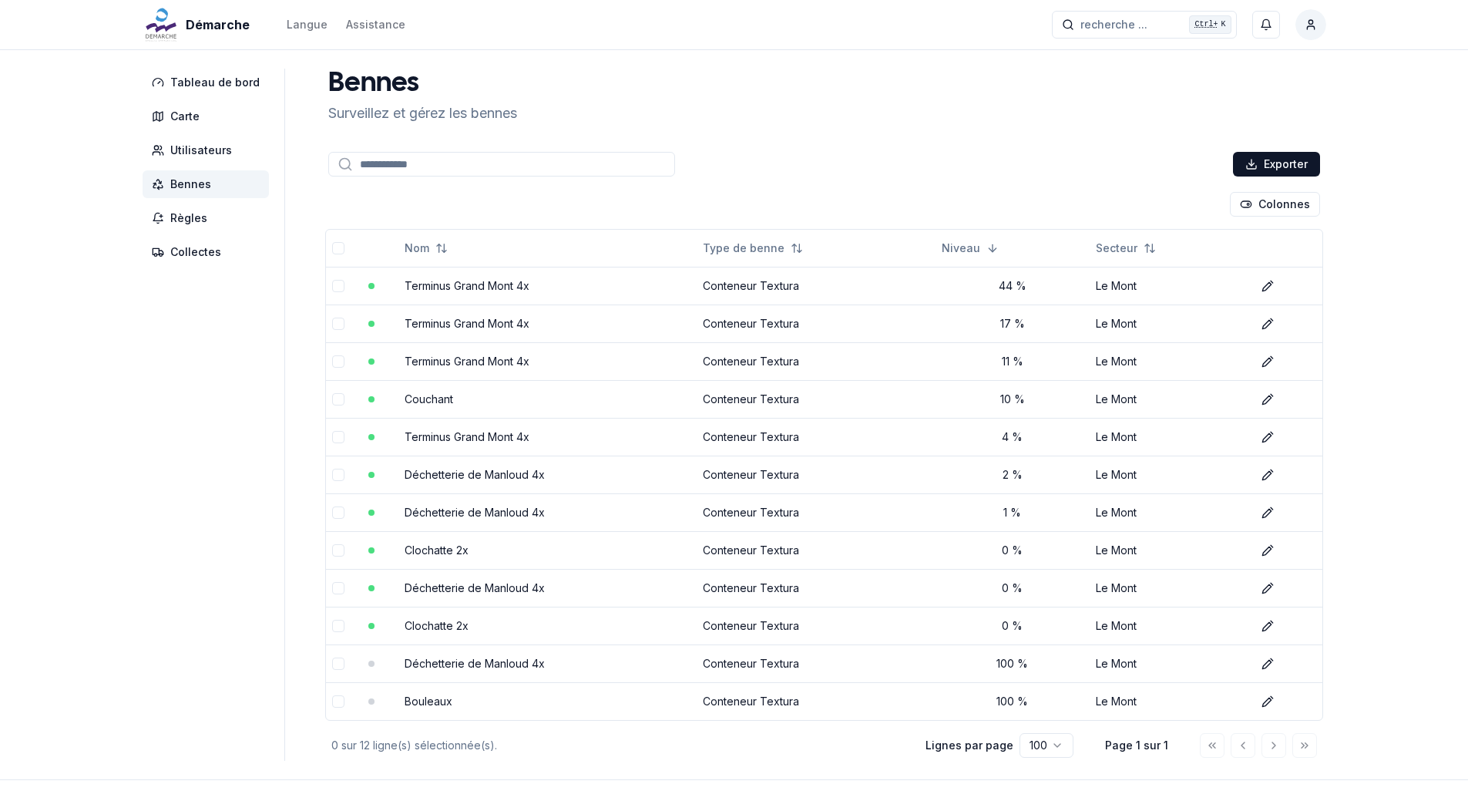 This screenshot has width=1468, height=801. What do you see at coordinates (209, 116) in the screenshot?
I see `a: Carte` at bounding box center [209, 116].